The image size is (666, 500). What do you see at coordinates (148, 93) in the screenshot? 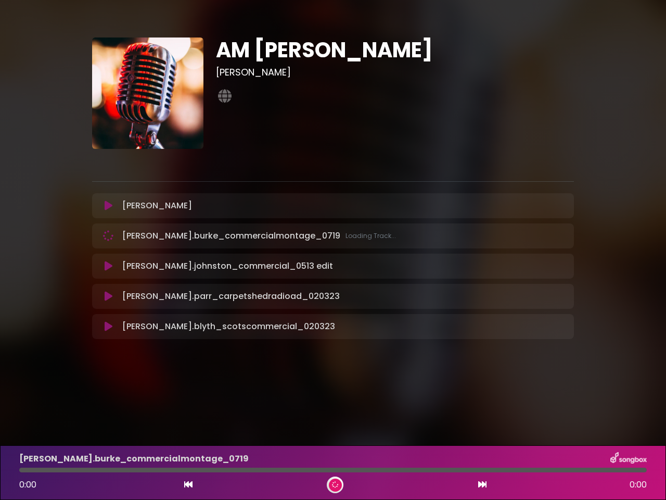
I see `img: aM3QKArqTueG8dwo5ilj` at bounding box center [148, 93].